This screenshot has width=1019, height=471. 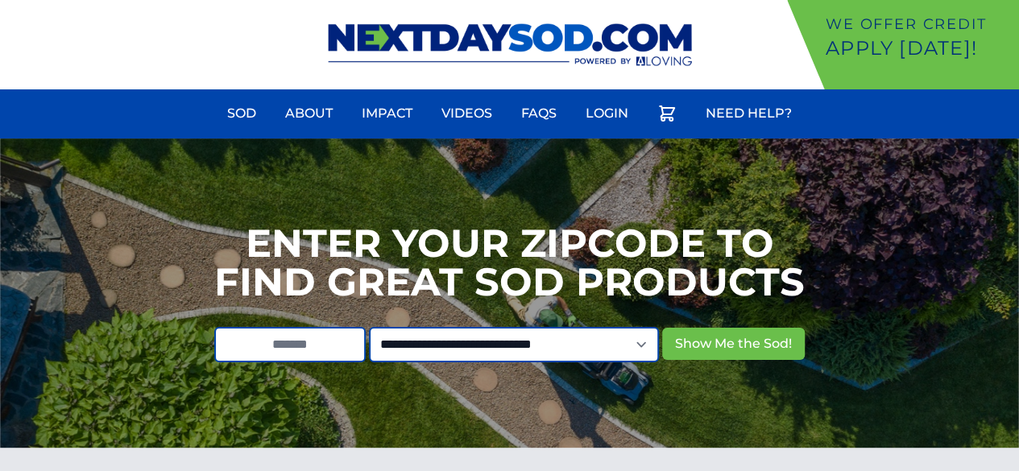 What do you see at coordinates (749, 114) in the screenshot?
I see `a: Need Help?` at bounding box center [749, 114].